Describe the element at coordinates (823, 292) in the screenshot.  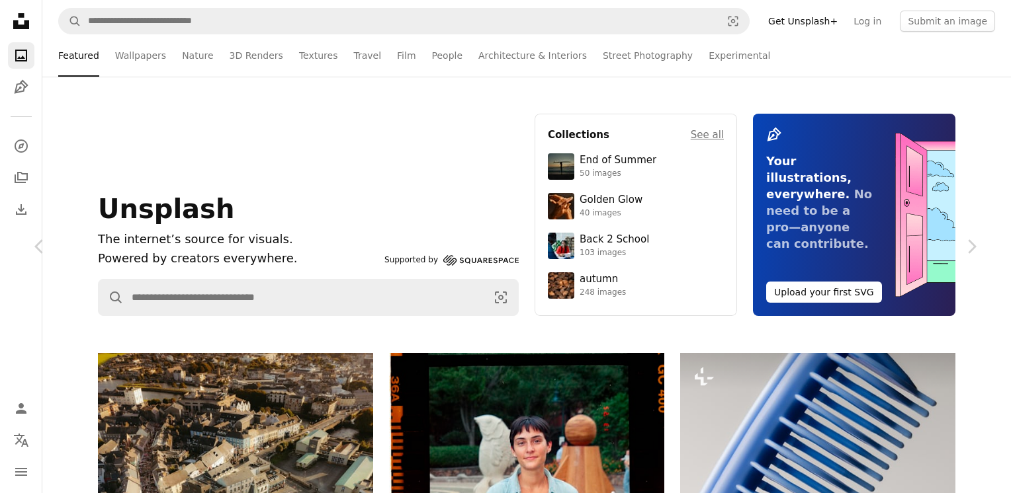
I see `button: Upload your first SVG` at that location.